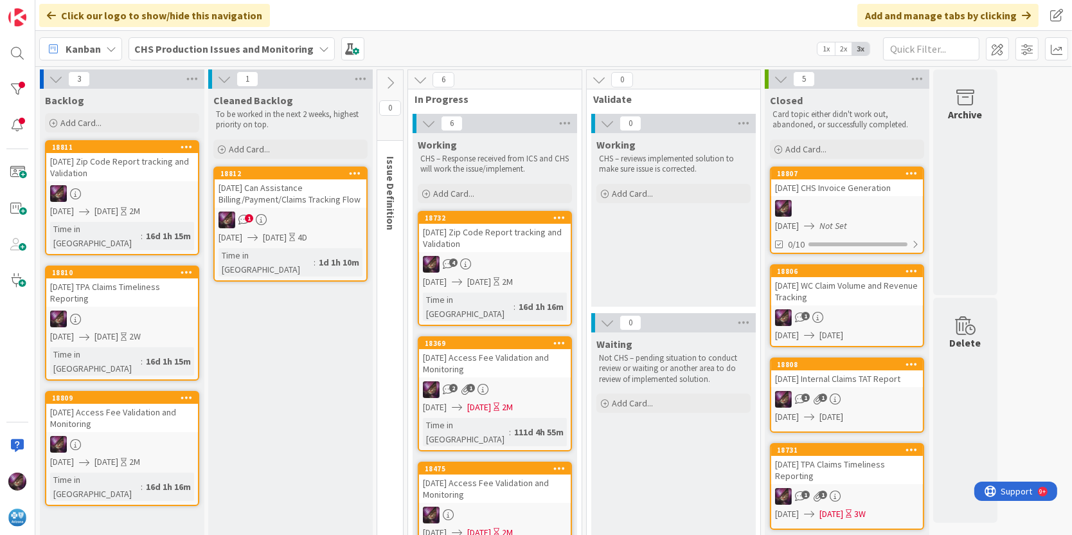  What do you see at coordinates (966, 343) in the screenshot?
I see `div: Delete` at bounding box center [966, 343].